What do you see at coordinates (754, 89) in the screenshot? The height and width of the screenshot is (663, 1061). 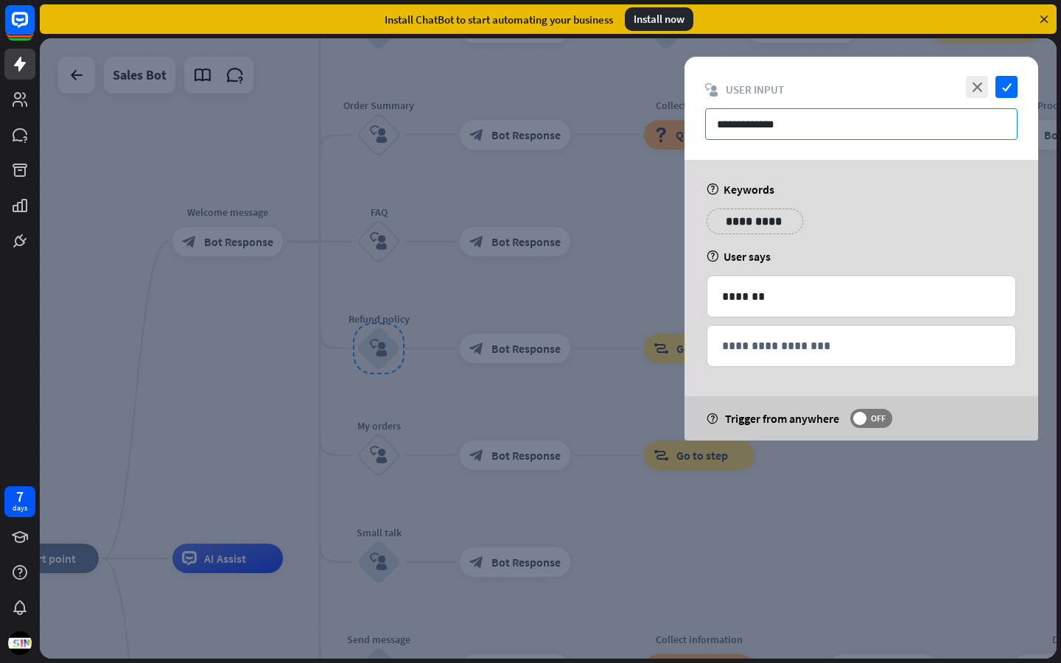 I see `span: User Input` at bounding box center [754, 89].